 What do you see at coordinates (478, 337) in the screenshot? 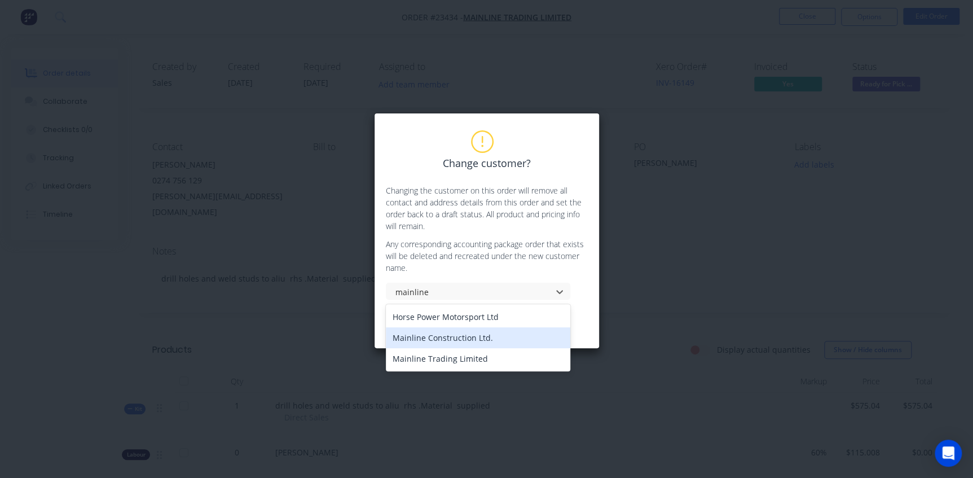
I see `div: Mainline Construction Ltd.` at bounding box center [478, 337].